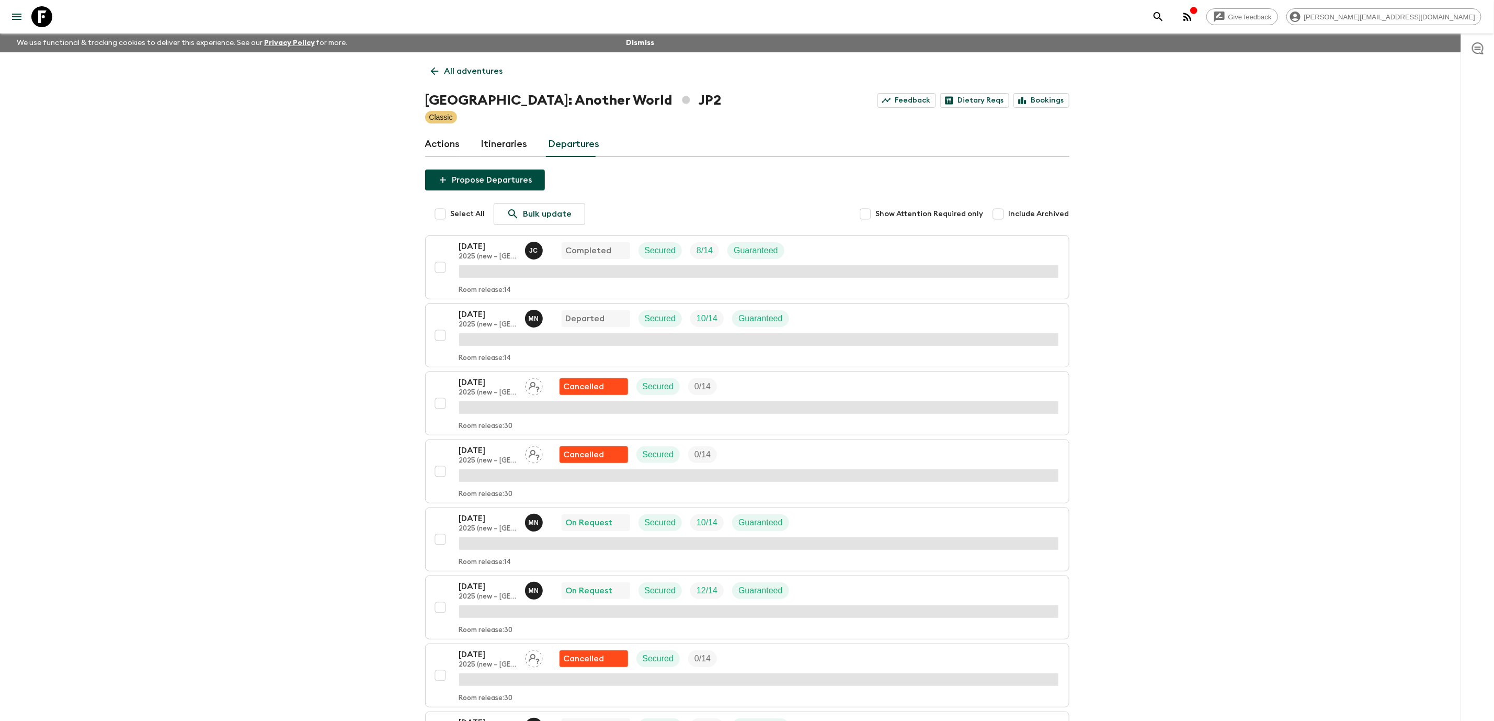 The image size is (1494, 721). What do you see at coordinates (548, 214) in the screenshot?
I see `p: Bulk update` at bounding box center [548, 214].